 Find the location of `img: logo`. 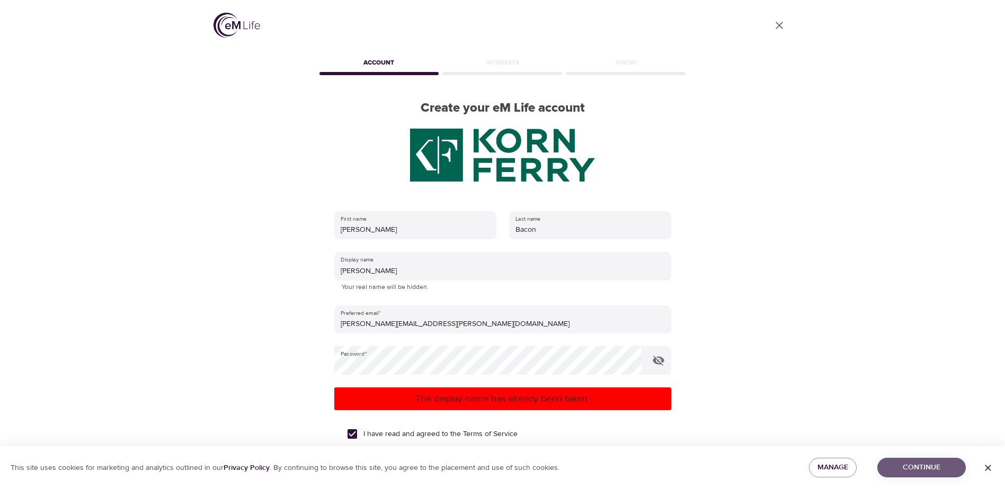

img: logo is located at coordinates (237, 25).